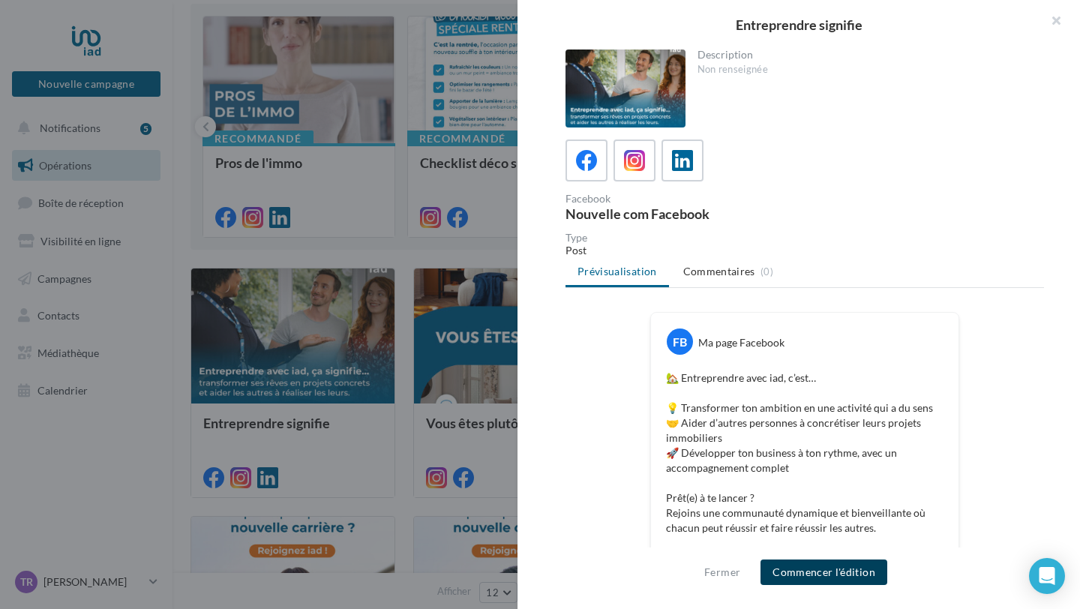  What do you see at coordinates (805, 251) in the screenshot?
I see `div: Post` at bounding box center [805, 251].